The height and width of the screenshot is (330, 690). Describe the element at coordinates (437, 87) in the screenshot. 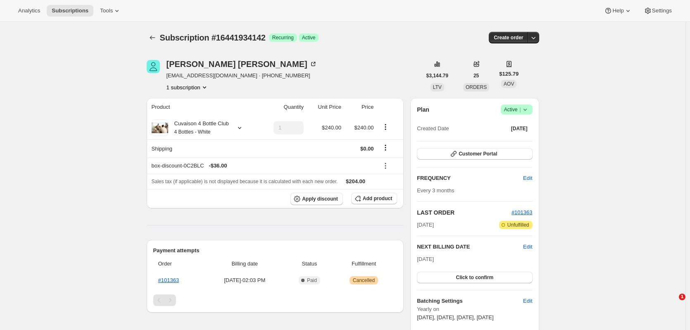

I see `span: LTV` at that location.